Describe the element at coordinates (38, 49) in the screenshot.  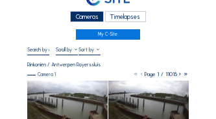
I see `input: Search by date 󰅀` at that location.